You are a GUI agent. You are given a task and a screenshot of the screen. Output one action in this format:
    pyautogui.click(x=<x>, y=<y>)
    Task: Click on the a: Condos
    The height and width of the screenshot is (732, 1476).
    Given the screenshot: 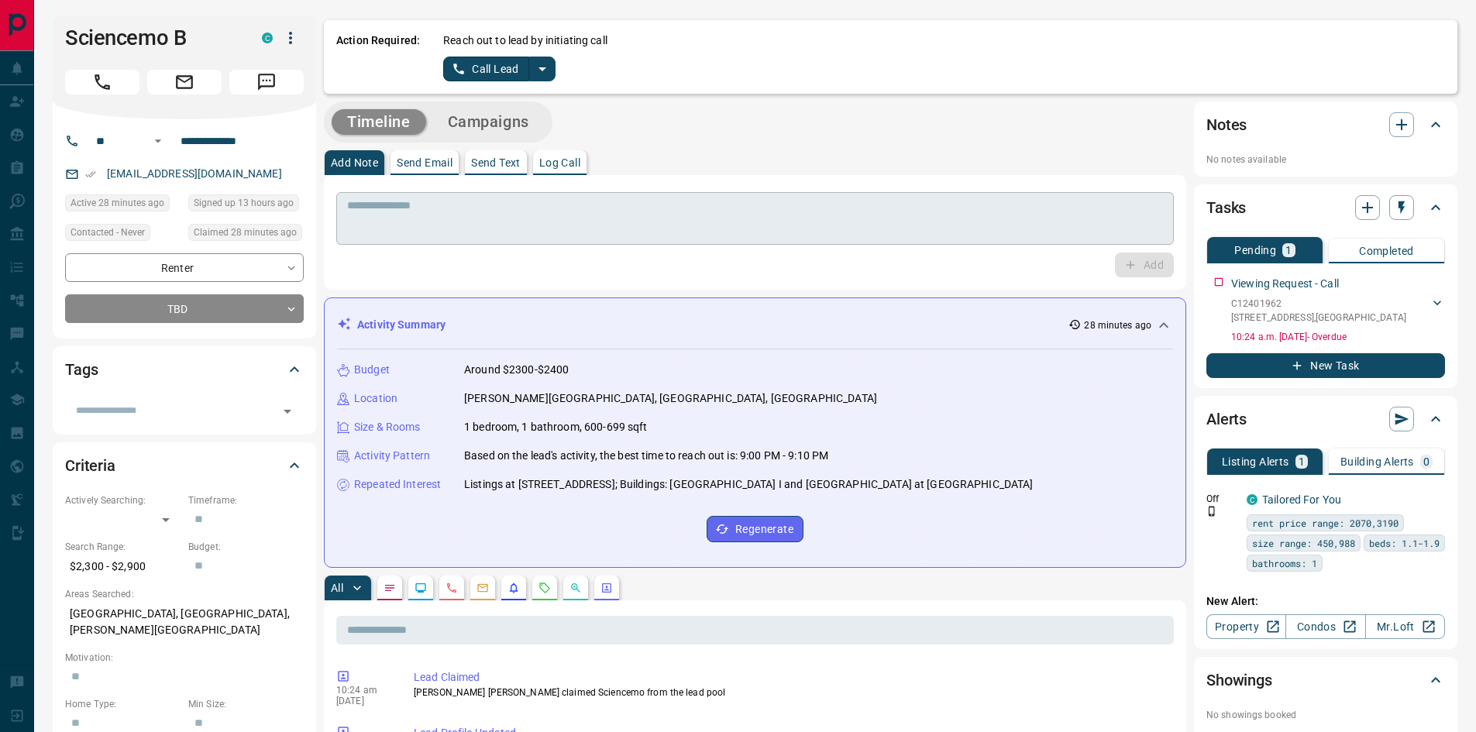 What is the action you would take?
    pyautogui.click(x=1325, y=627)
    